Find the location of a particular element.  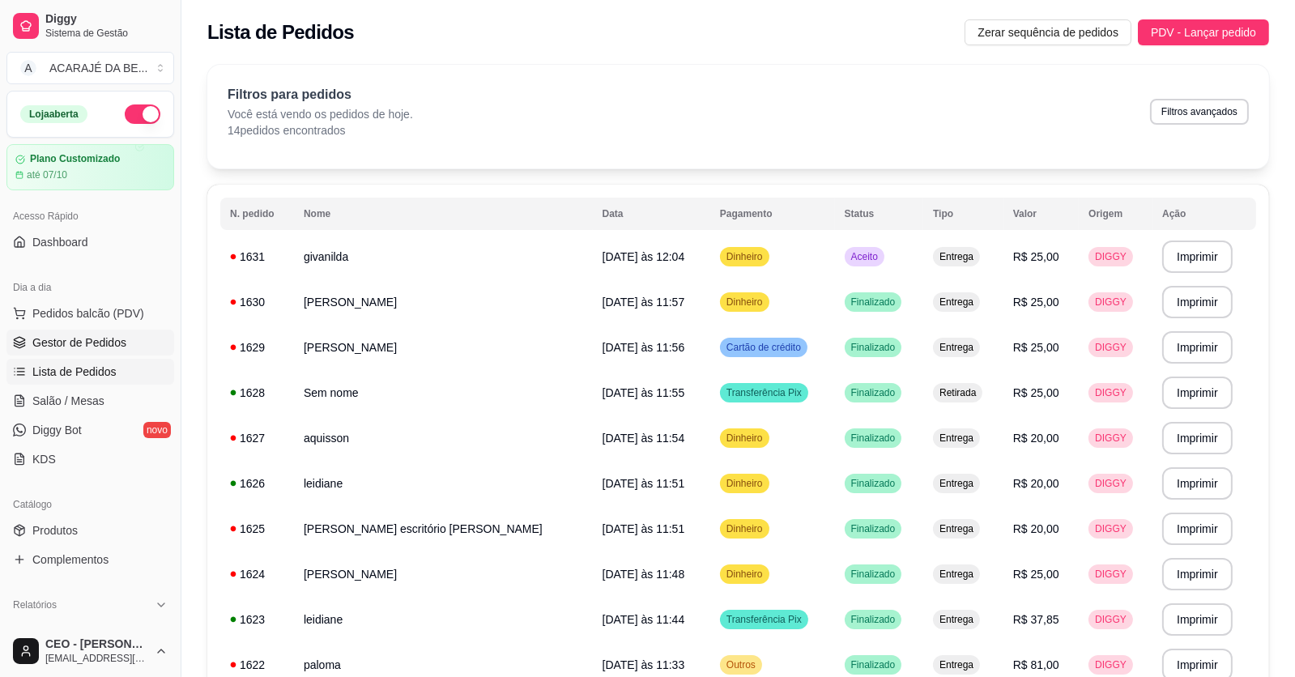

span: PDV - Lançar pedido is located at coordinates (1203, 32).